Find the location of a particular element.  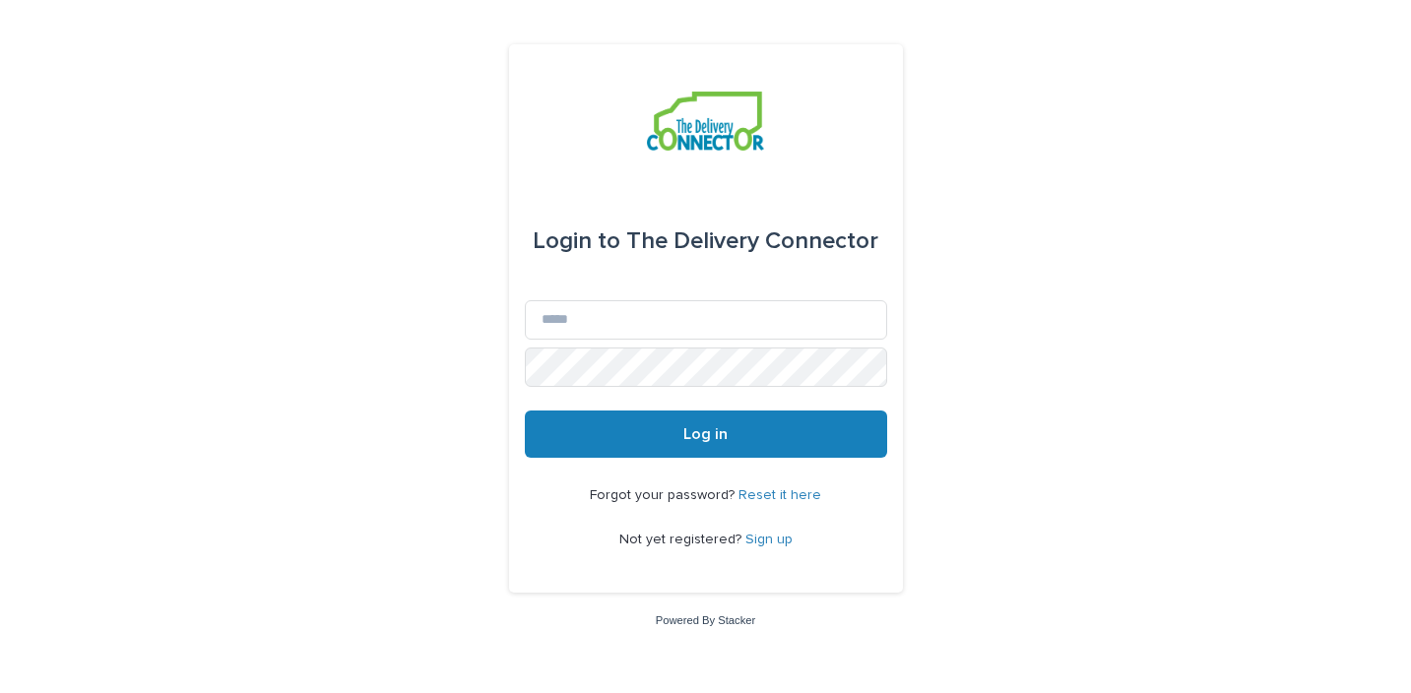

span: Log in is located at coordinates (705, 434).